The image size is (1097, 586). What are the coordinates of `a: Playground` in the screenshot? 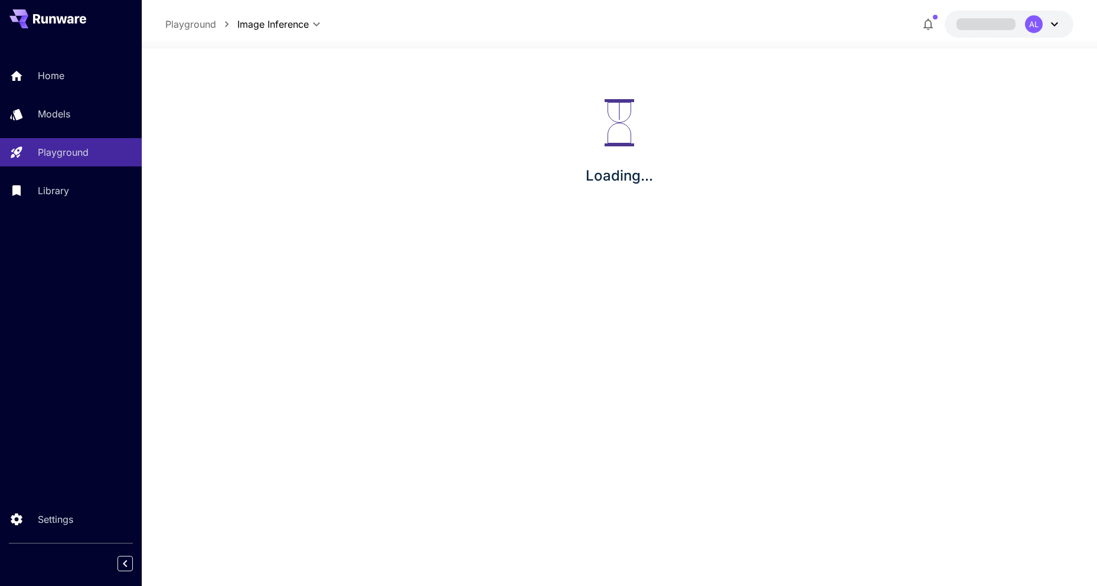 It's located at (191, 24).